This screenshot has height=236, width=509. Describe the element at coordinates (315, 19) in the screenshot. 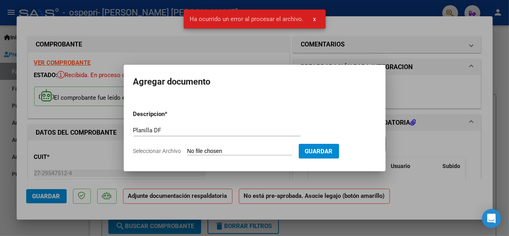

I see `button: x` at that location.